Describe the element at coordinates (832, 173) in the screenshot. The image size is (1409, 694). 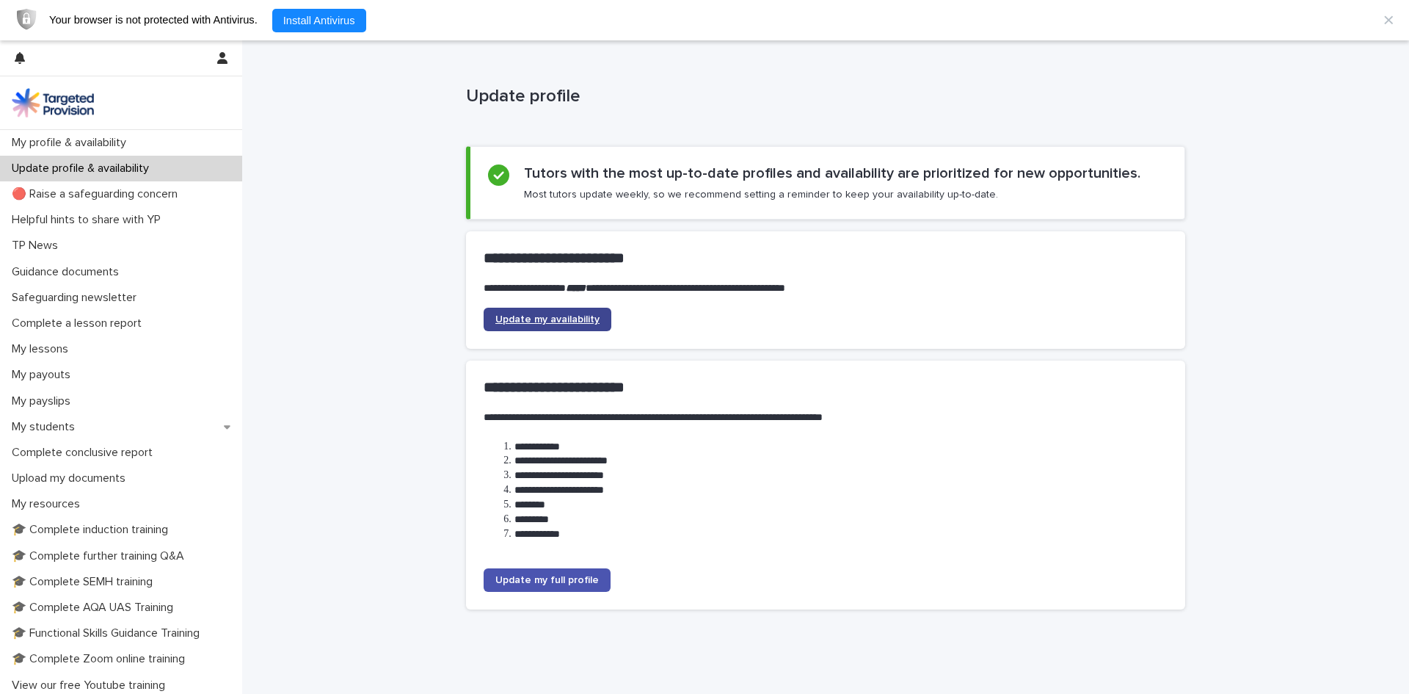
I see `h2: Tutors with the most up-to-date profiles and availability are prioritized for new opportunities.` at that location.